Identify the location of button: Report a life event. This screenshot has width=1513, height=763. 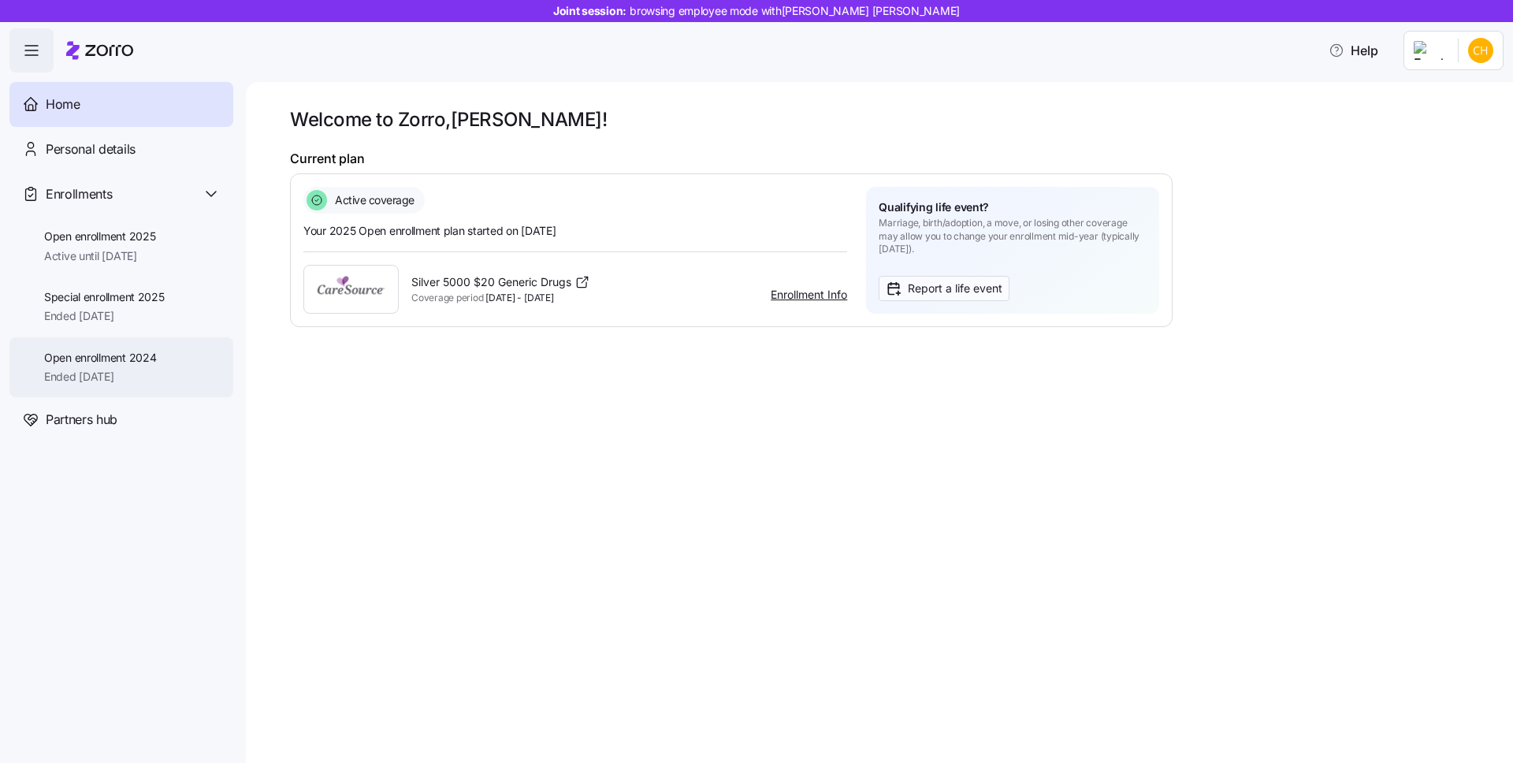
(944, 288).